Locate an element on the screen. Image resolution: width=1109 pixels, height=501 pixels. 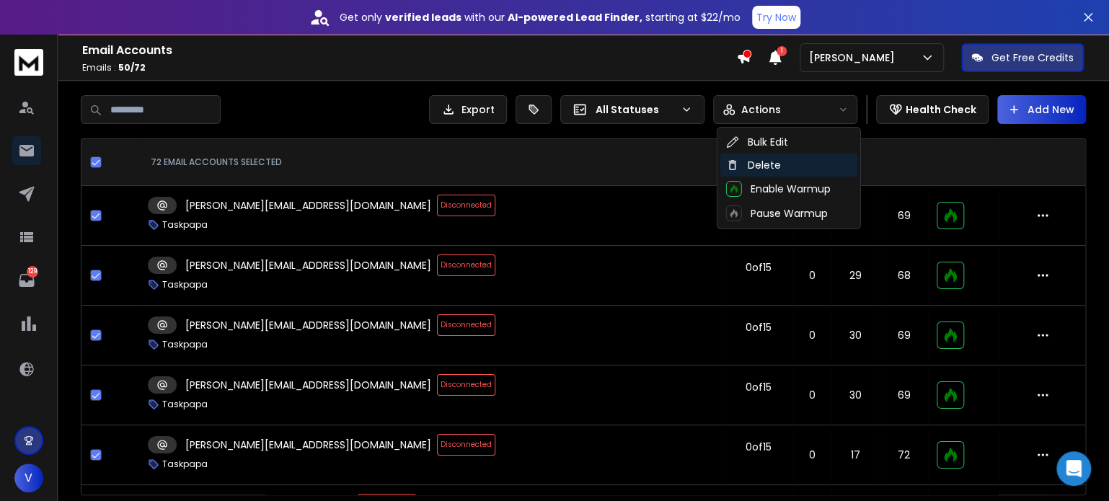
strong: AI-powered Lead Finder, is located at coordinates (575, 17).